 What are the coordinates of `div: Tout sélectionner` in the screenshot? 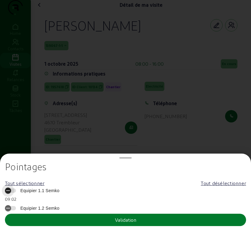 It's located at (25, 183).